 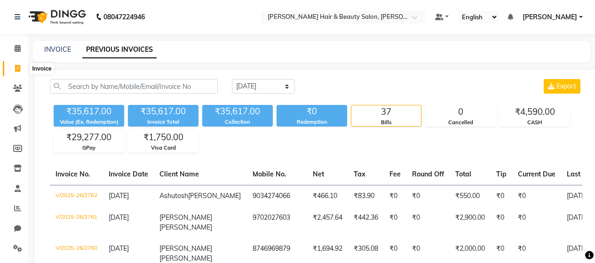 I want to click on div: Visa Card, so click(x=163, y=148).